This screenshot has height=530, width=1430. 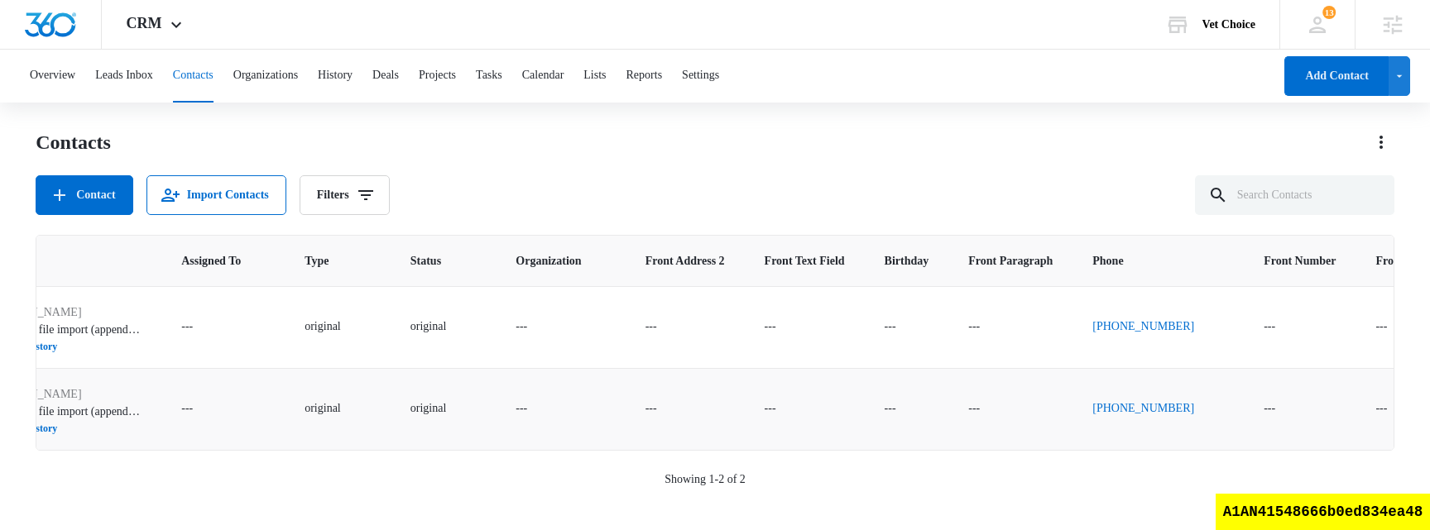 What do you see at coordinates (645, 76) in the screenshot?
I see `button: Reports` at bounding box center [645, 76].